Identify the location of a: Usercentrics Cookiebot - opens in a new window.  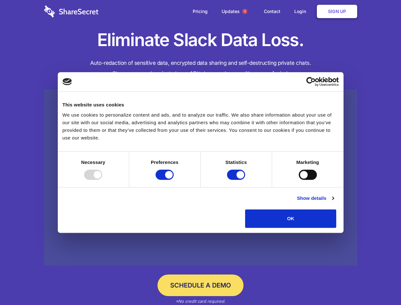
(311, 82).